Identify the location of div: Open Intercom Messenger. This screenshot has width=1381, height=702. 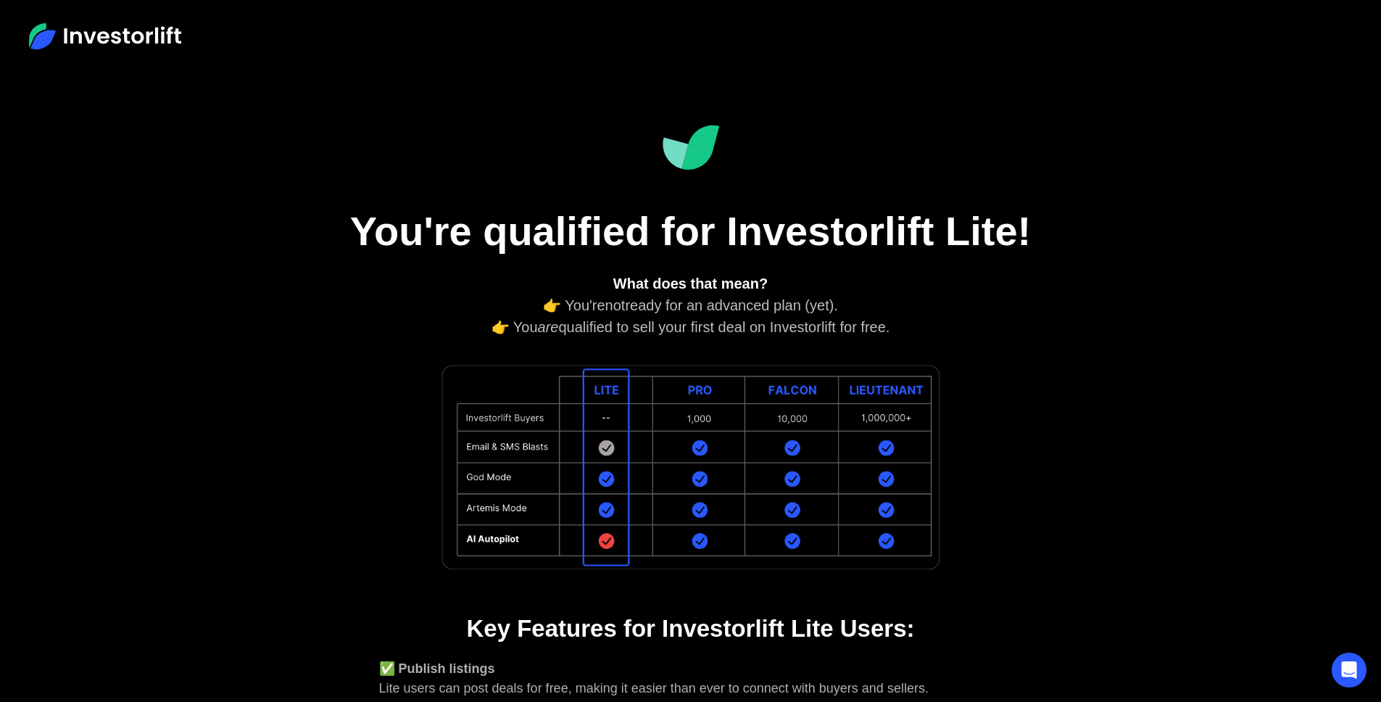
(1350, 670).